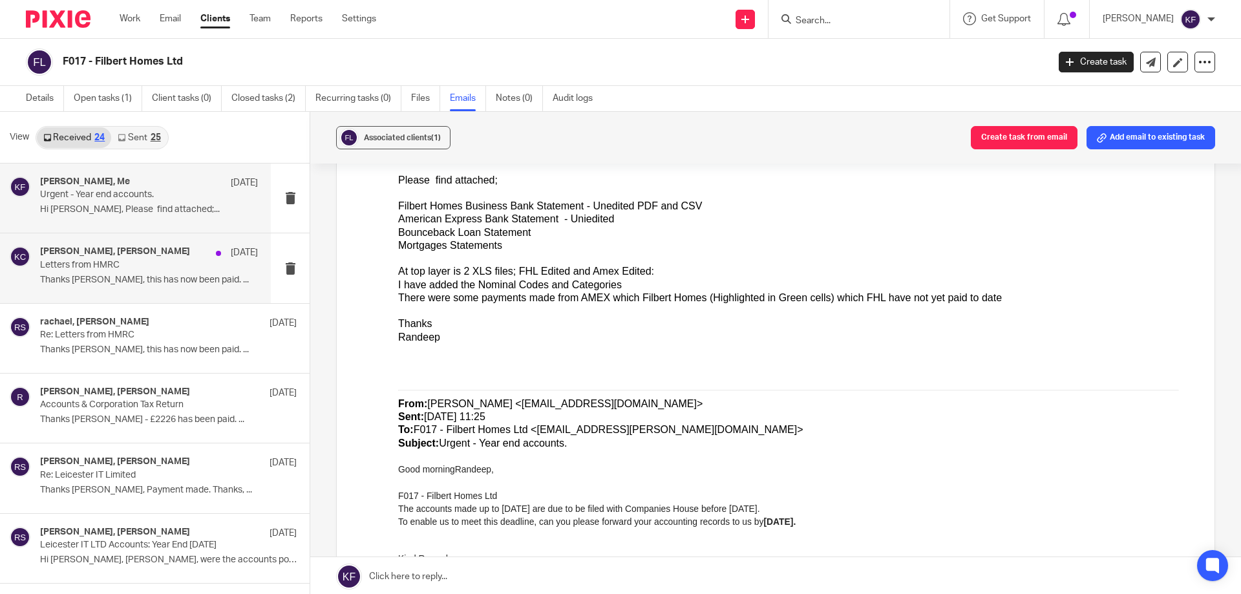 The height and width of the screenshot is (594, 1241). Describe the element at coordinates (108, 98) in the screenshot. I see `a: Open tasks (1)` at that location.